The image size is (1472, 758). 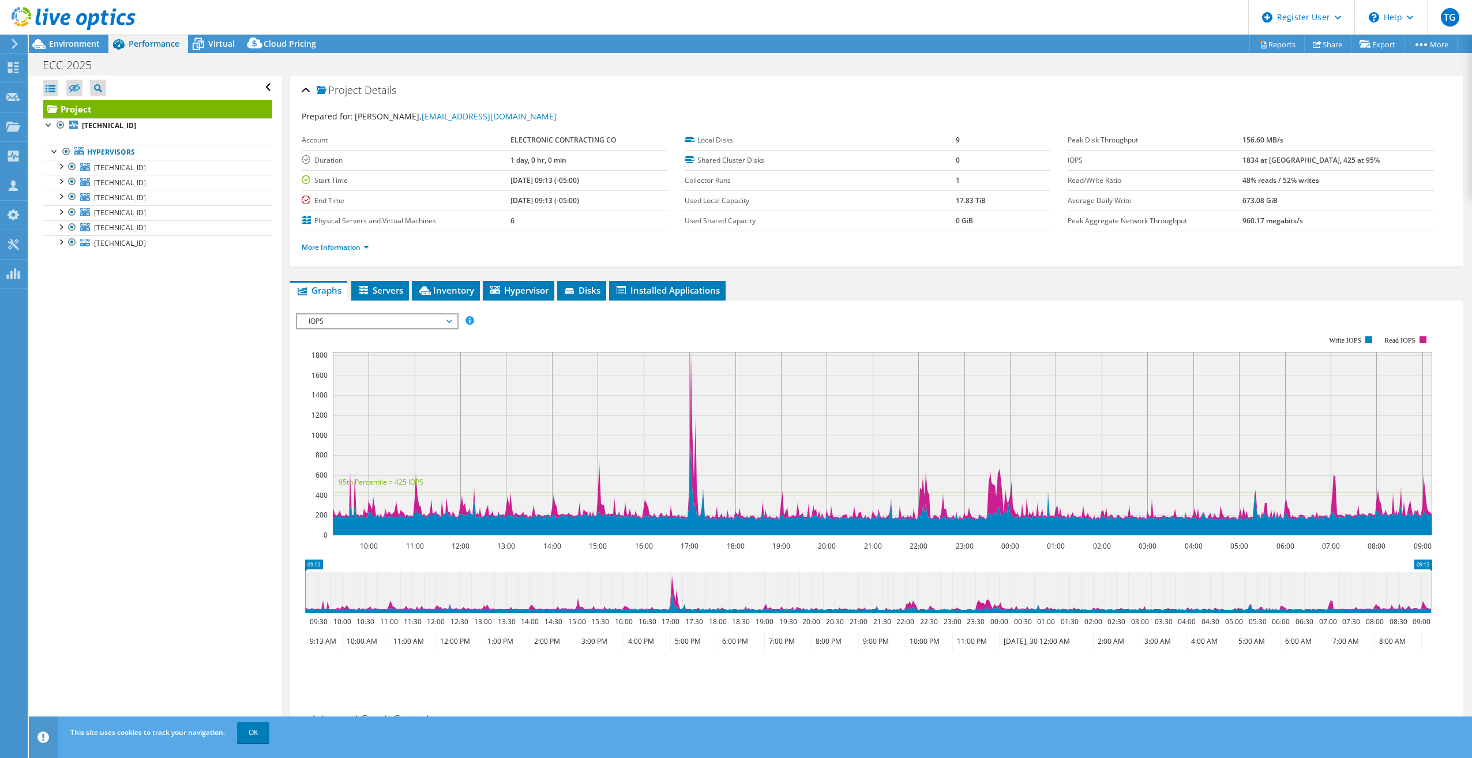 I want to click on text: 23:00, so click(x=952, y=621).